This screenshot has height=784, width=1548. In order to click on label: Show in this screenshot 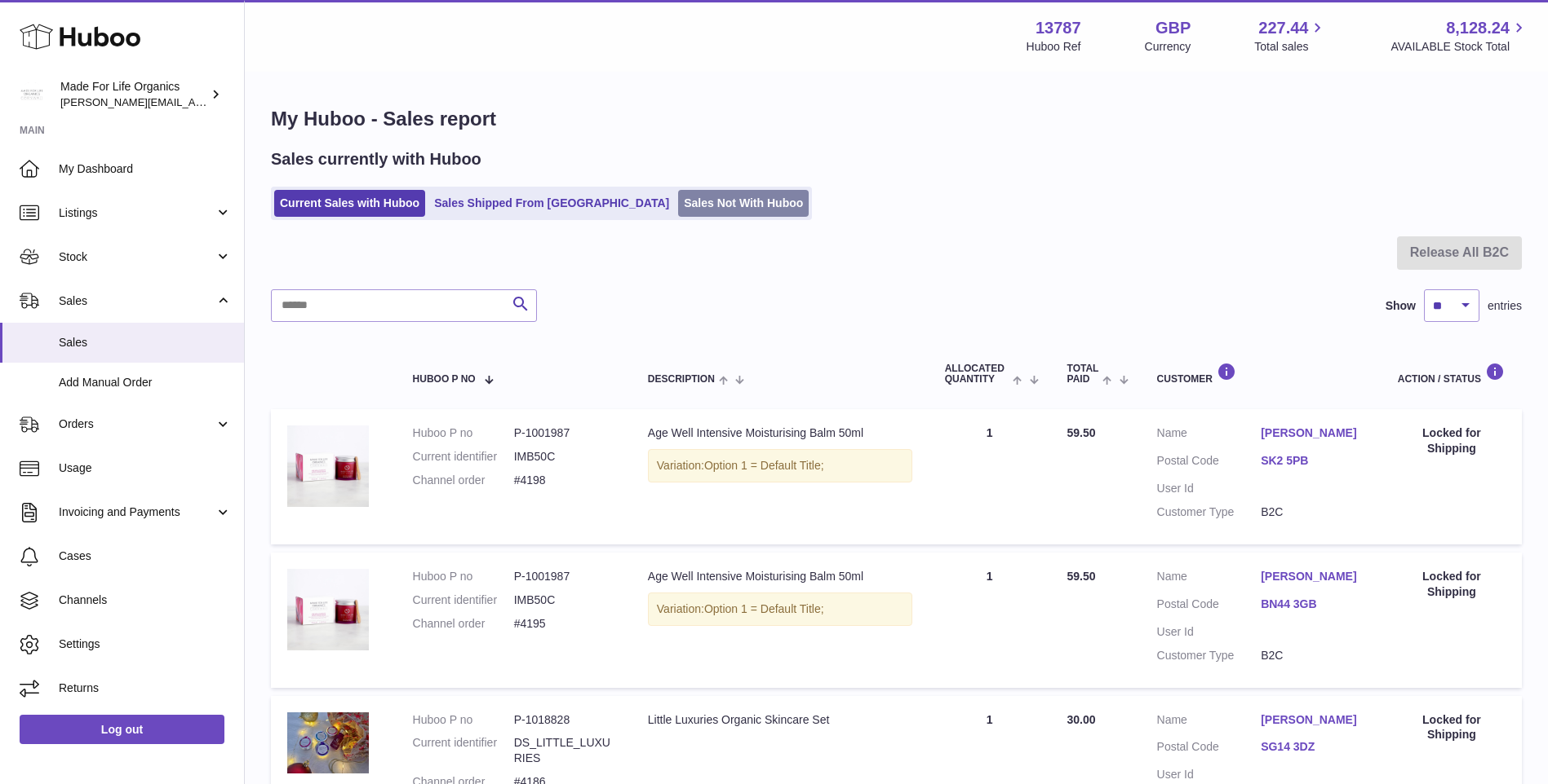, I will do `click(1400, 306)`.